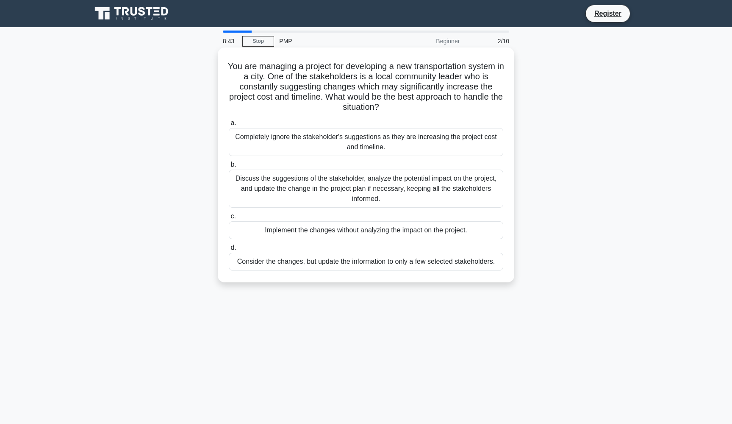 This screenshot has height=424, width=732. I want to click on div: Discuss the suggestions of the stakeholder, analyze the potential impact on the project, and upda..., so click(366, 189).